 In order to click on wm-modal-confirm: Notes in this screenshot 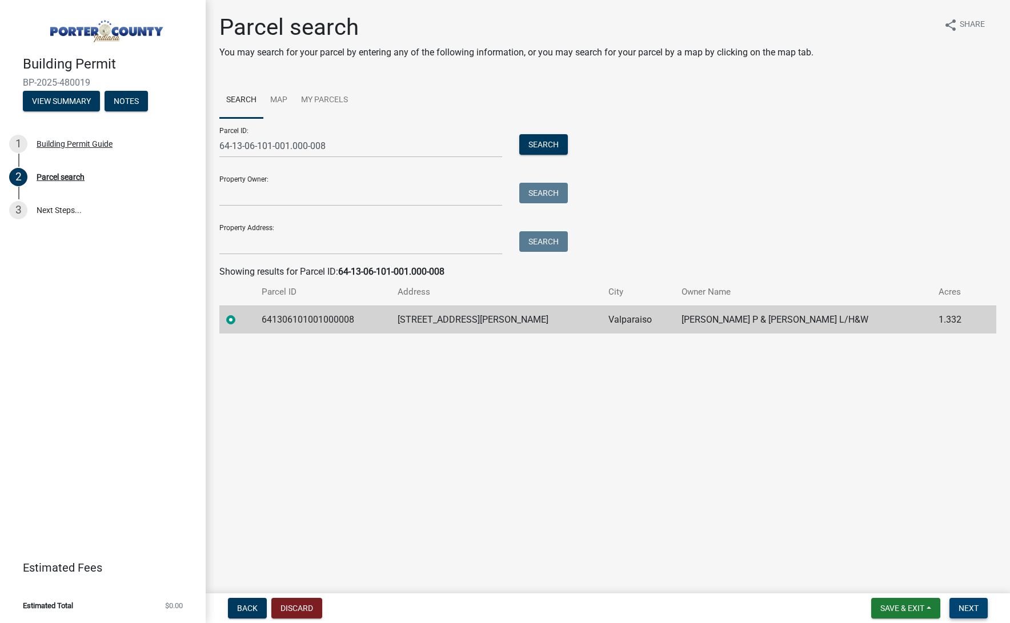, I will do `click(126, 102)`.